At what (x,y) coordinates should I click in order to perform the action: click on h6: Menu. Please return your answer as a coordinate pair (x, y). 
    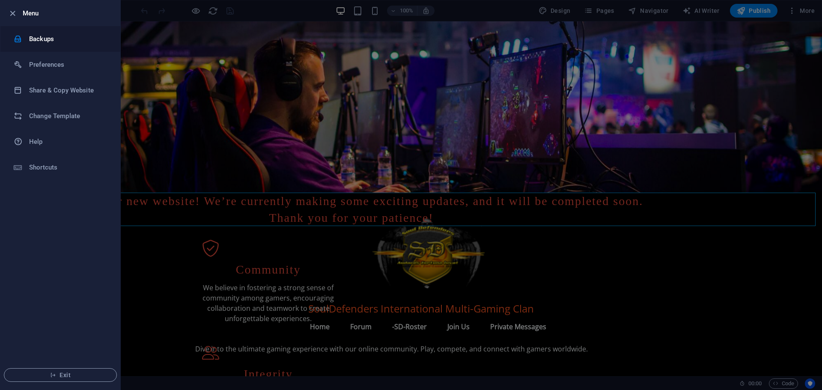
    Looking at the image, I should click on (68, 13).